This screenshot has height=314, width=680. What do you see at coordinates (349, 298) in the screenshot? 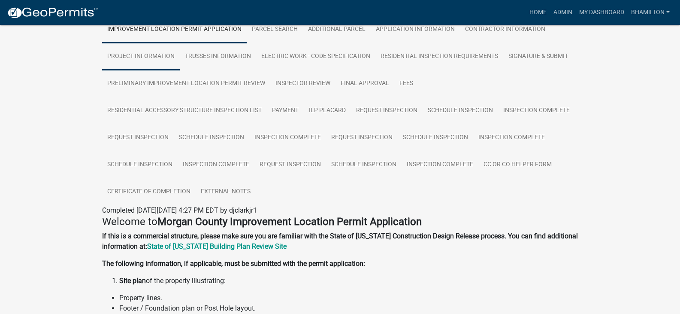
I see `li: Property lines.` at bounding box center [349, 298].